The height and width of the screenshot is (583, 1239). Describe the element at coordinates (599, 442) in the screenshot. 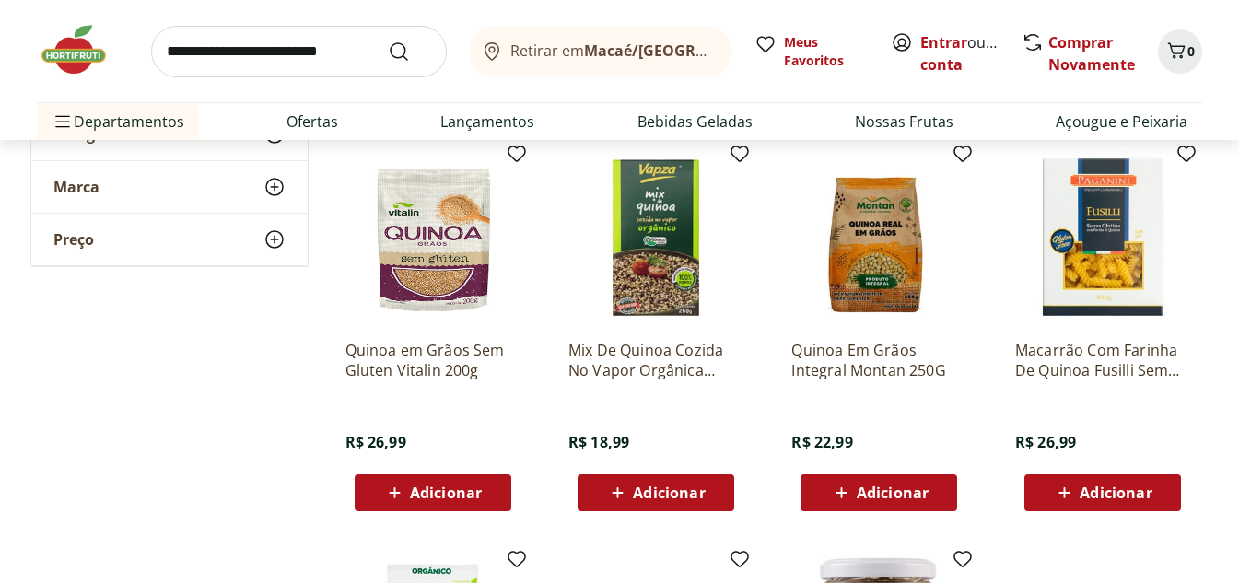

I see `span: R$ 18,99` at that location.